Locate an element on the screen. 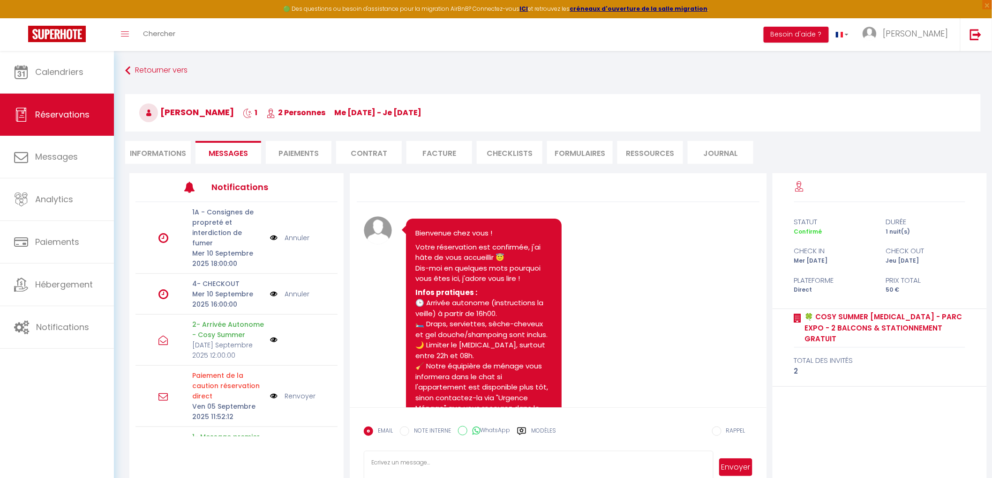 This screenshot has height=478, width=992. span: Chercher is located at coordinates (159, 33).